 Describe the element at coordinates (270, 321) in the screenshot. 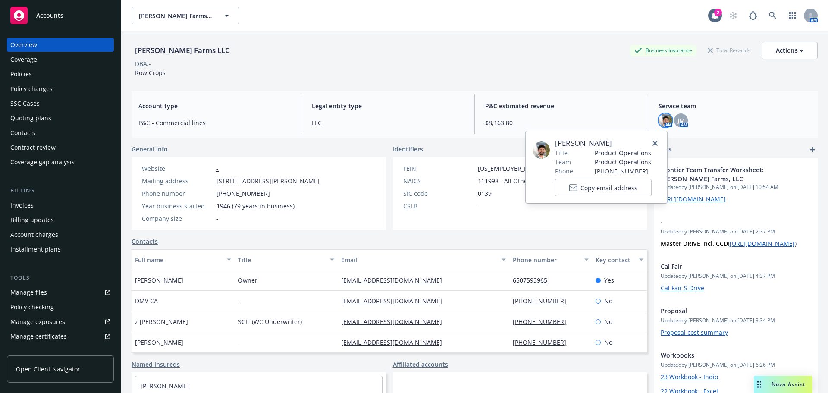

I see `span: SCIF (WC Underwriter)` at that location.